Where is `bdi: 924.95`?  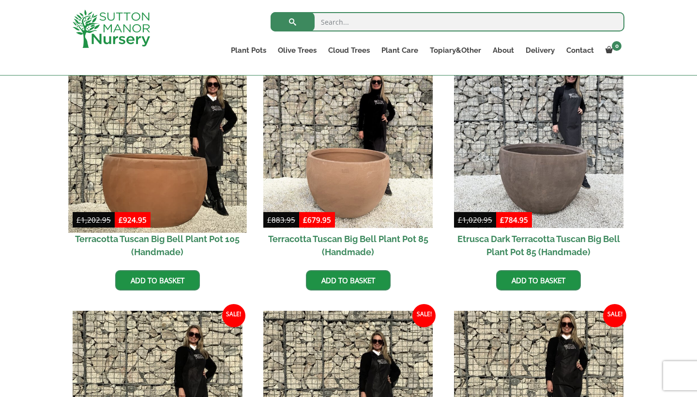
bdi: 924.95 is located at coordinates (133, 220).